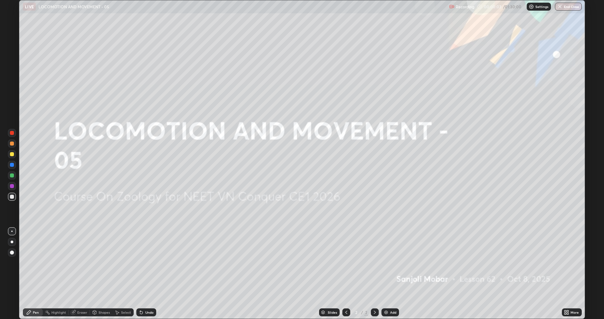 This screenshot has width=604, height=319. I want to click on p: Recording, so click(465, 7).